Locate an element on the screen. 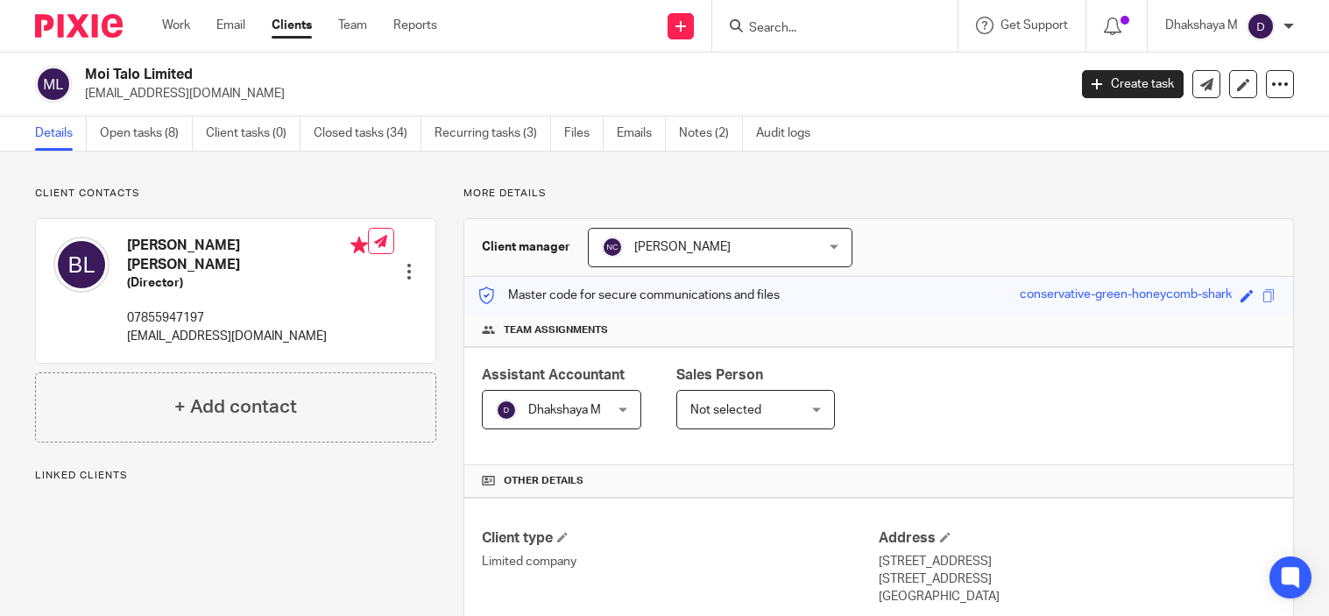 The image size is (1329, 616). span: Get Support is located at coordinates (1034, 25).